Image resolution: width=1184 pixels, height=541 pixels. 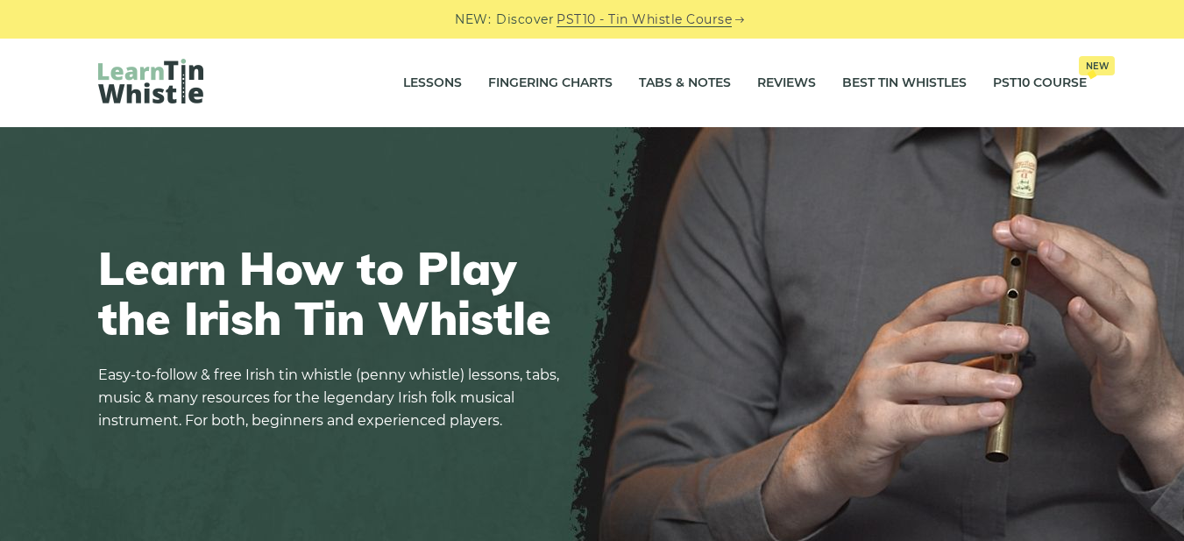 I want to click on a: Best Tin Whistles, so click(x=904, y=83).